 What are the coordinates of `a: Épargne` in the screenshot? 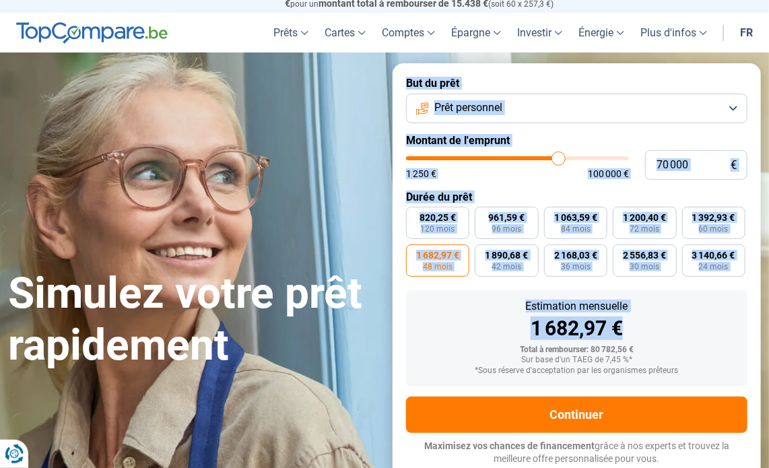 It's located at (476, 32).